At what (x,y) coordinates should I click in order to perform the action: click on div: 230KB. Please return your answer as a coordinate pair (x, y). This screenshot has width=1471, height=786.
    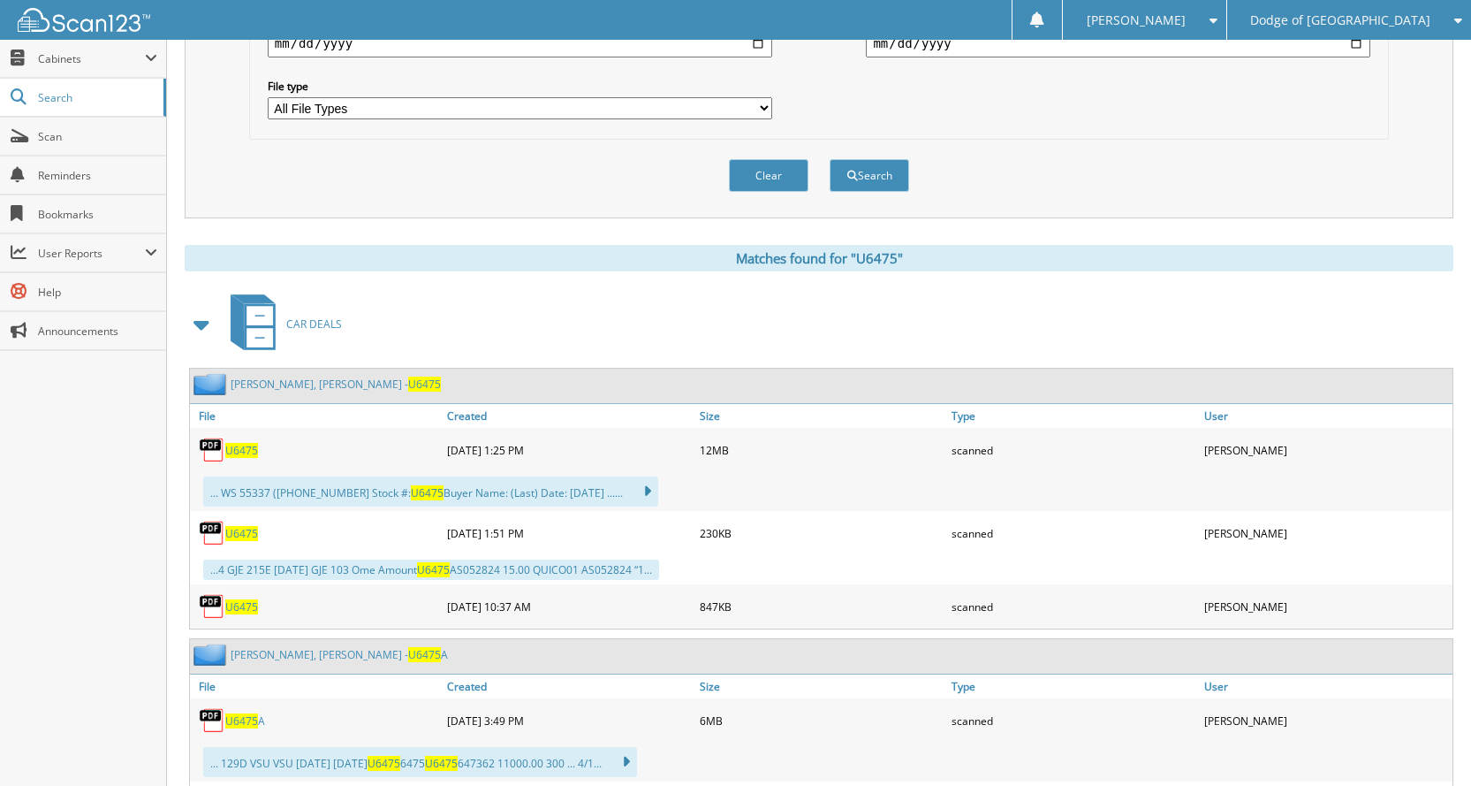
    Looking at the image, I should click on (822, 533).